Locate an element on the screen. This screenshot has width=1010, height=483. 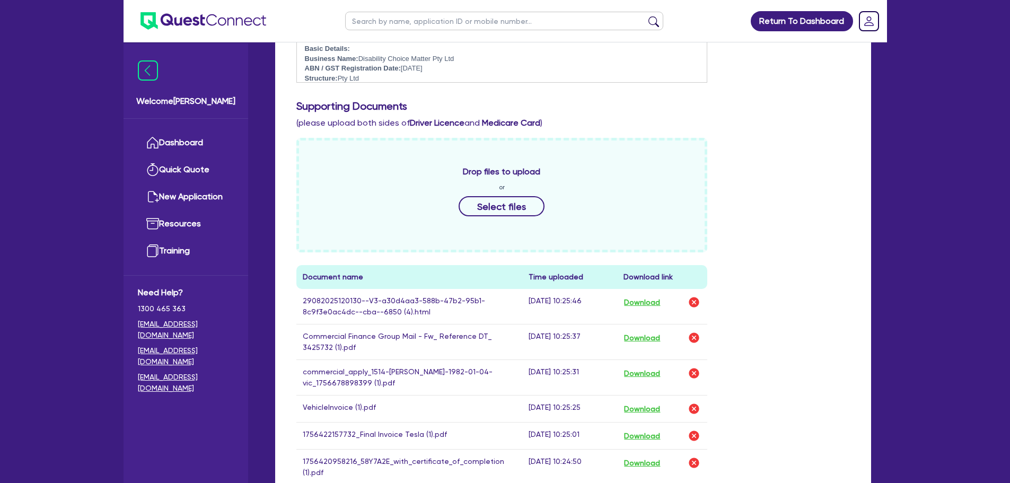
img: new-application is located at coordinates (153, 197).